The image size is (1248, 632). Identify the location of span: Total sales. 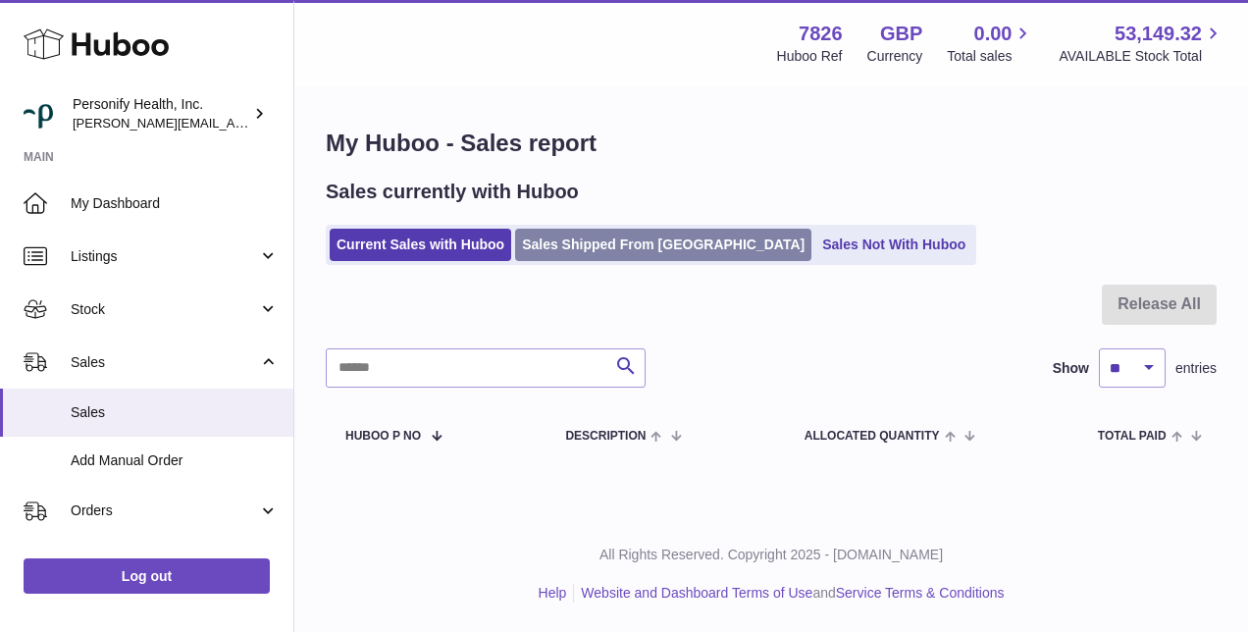
(990, 56).